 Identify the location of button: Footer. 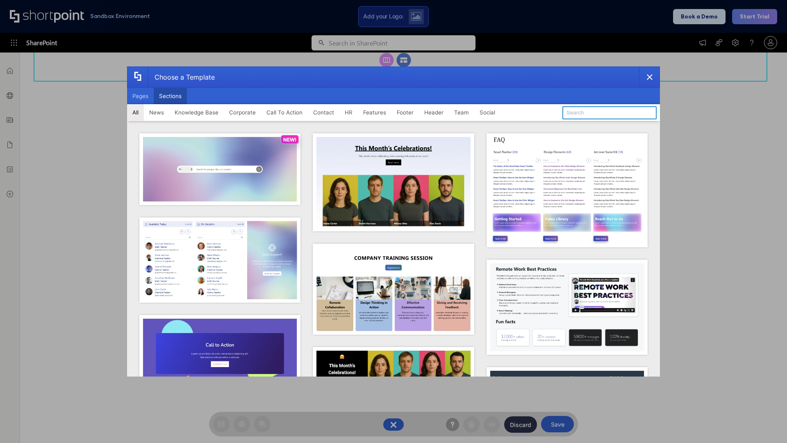
(405, 112).